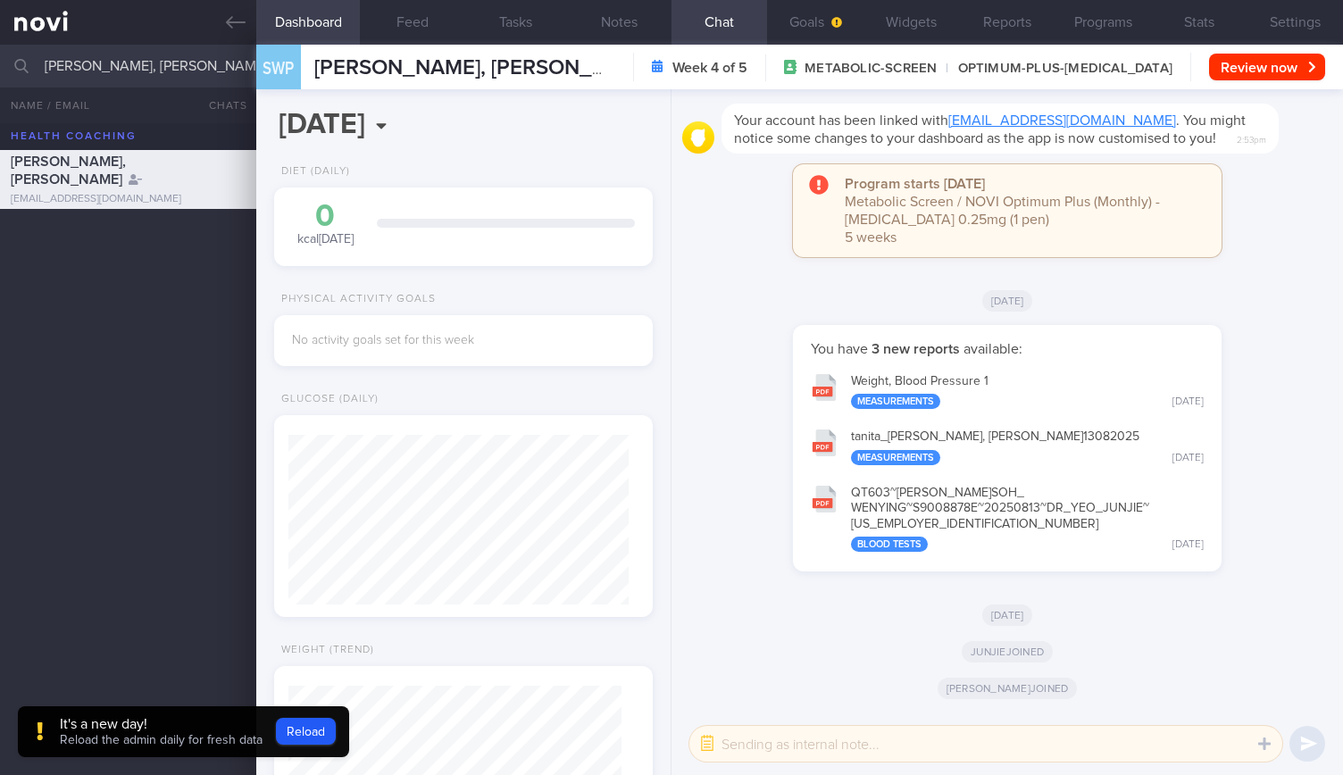  What do you see at coordinates (990, 130) in the screenshot?
I see `span: Your account has been linked with . You might notice some changes to your dashboard as the app is...` at bounding box center [990, 130].